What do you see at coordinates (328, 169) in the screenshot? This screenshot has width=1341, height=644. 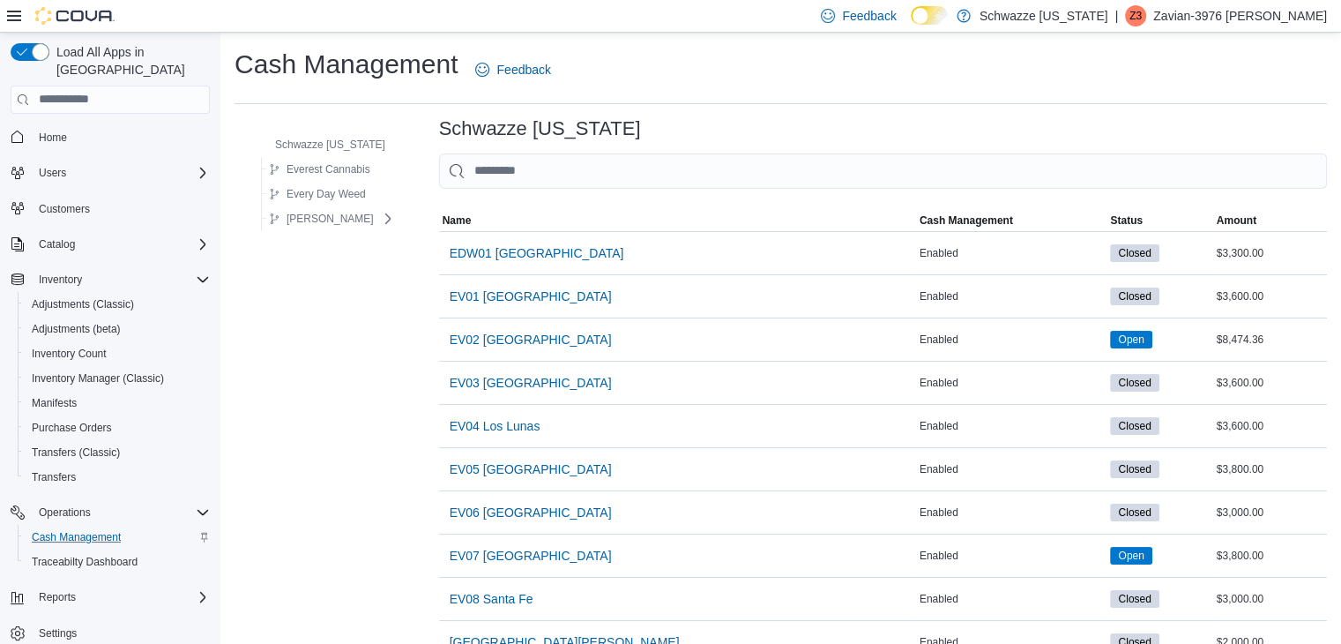 I see `span: Everest Cannabis` at bounding box center [328, 169].